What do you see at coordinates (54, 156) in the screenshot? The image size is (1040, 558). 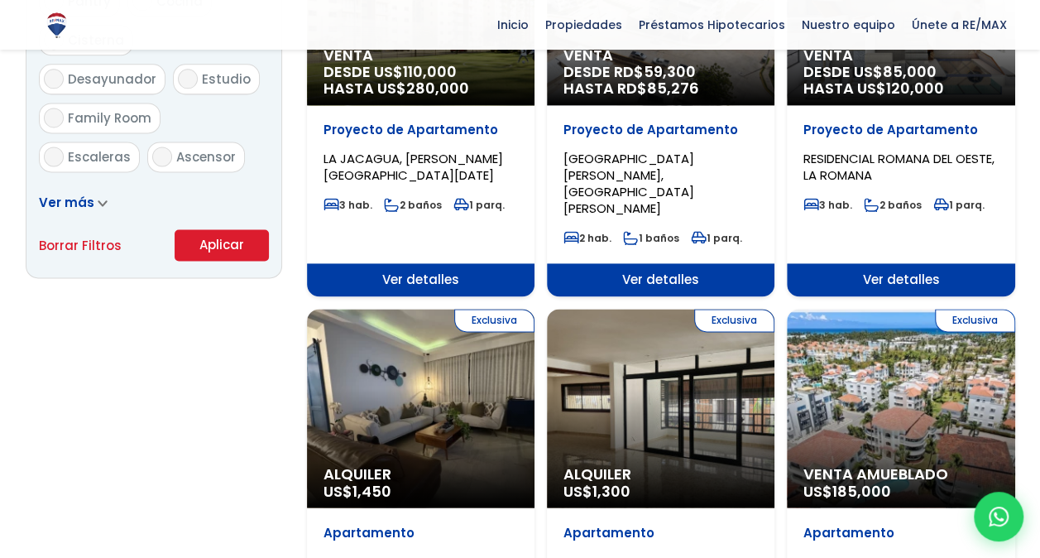 I see `input: Escaleras` at bounding box center [54, 156].